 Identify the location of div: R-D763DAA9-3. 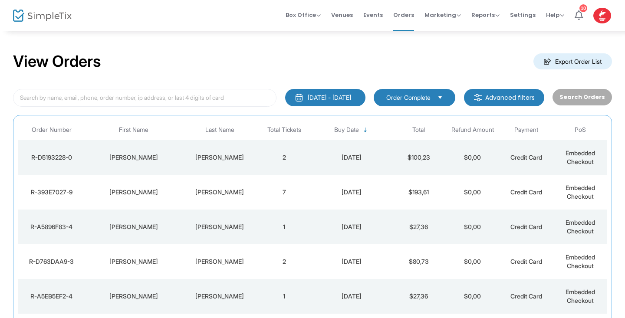
(51, 262).